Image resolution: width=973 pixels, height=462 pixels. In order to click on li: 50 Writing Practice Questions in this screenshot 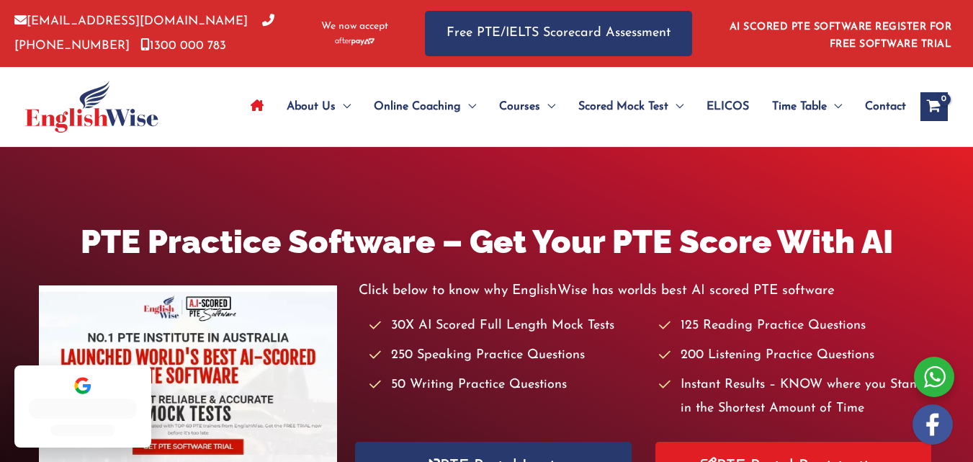, I will do `click(507, 385)`.